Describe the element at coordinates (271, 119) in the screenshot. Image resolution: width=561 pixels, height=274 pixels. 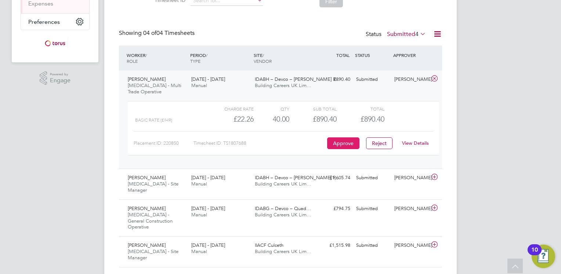
I see `div: 40.00` at that location.